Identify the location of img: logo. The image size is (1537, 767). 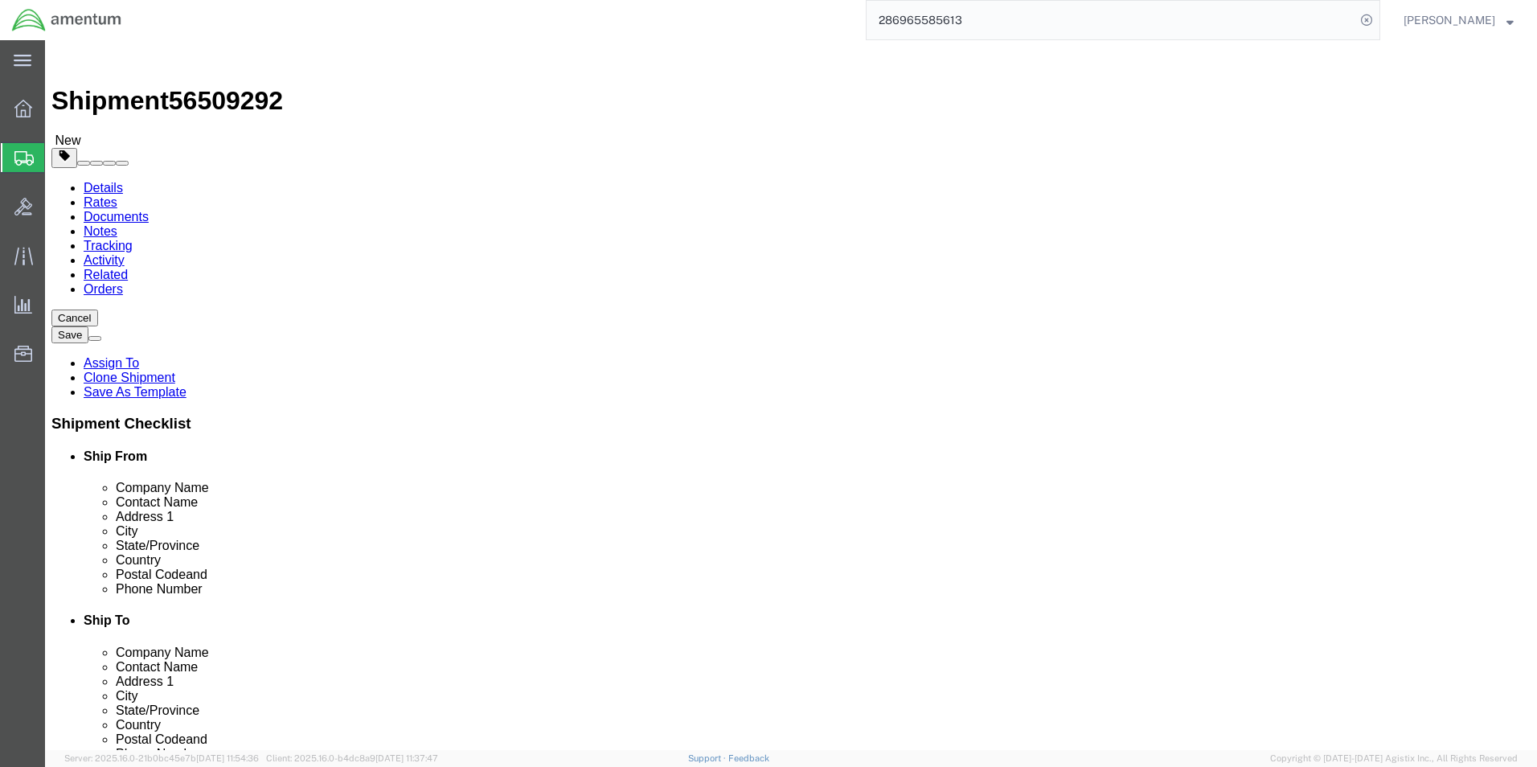
(67, 20).